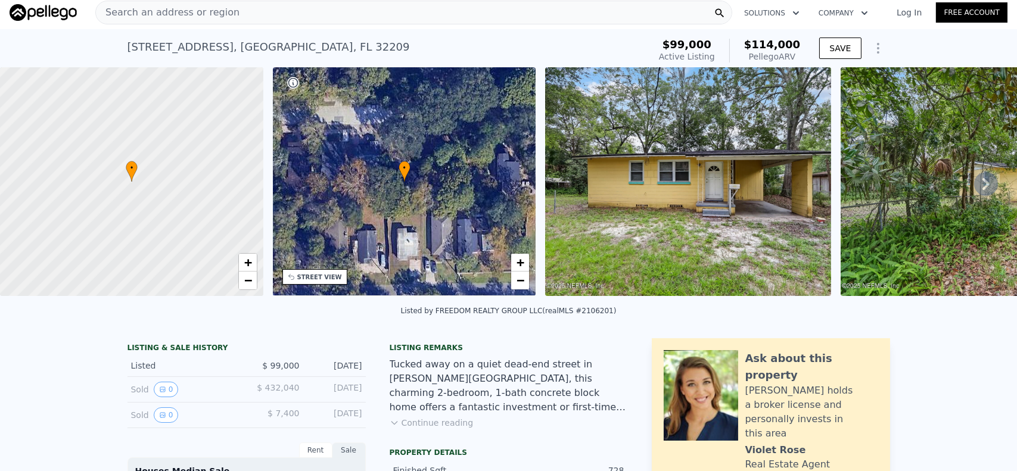 The width and height of the screenshot is (1017, 471). Describe the element at coordinates (843, 13) in the screenshot. I see `button: Company` at that location.